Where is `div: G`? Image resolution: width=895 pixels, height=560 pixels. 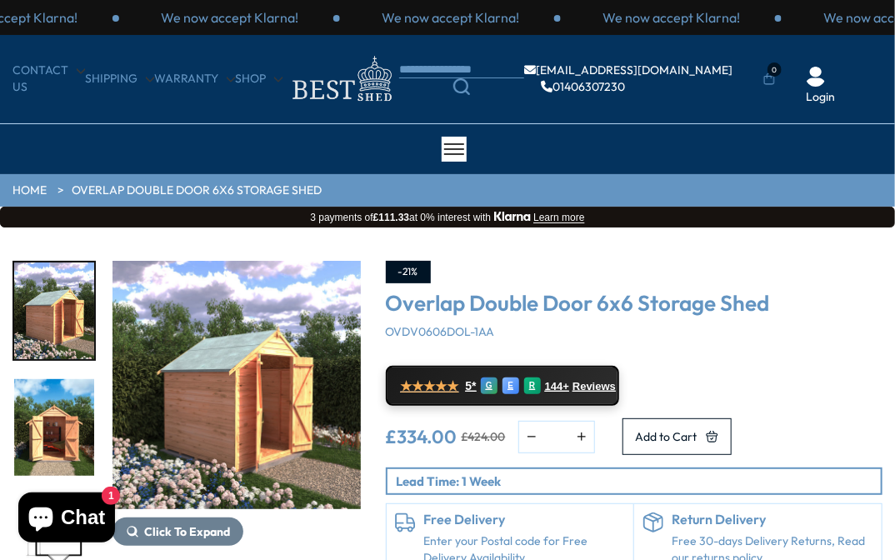 div: G is located at coordinates (489, 386).